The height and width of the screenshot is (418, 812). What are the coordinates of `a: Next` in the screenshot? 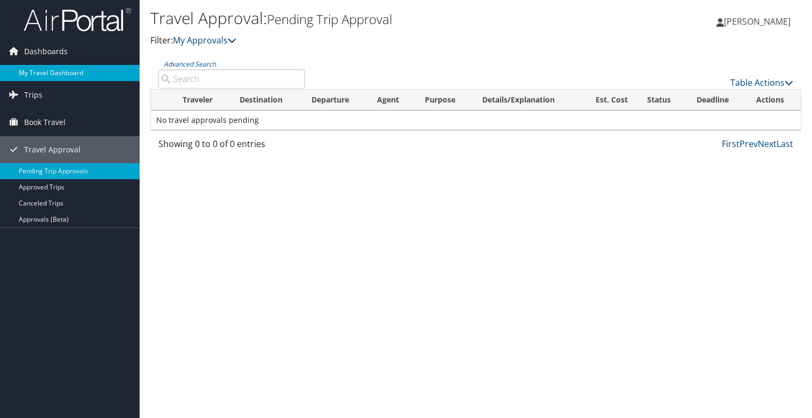 It's located at (767, 144).